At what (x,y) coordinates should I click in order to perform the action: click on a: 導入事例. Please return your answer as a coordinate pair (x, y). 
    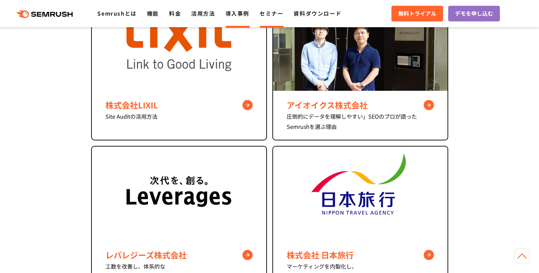
    Looking at the image, I should click on (238, 13).